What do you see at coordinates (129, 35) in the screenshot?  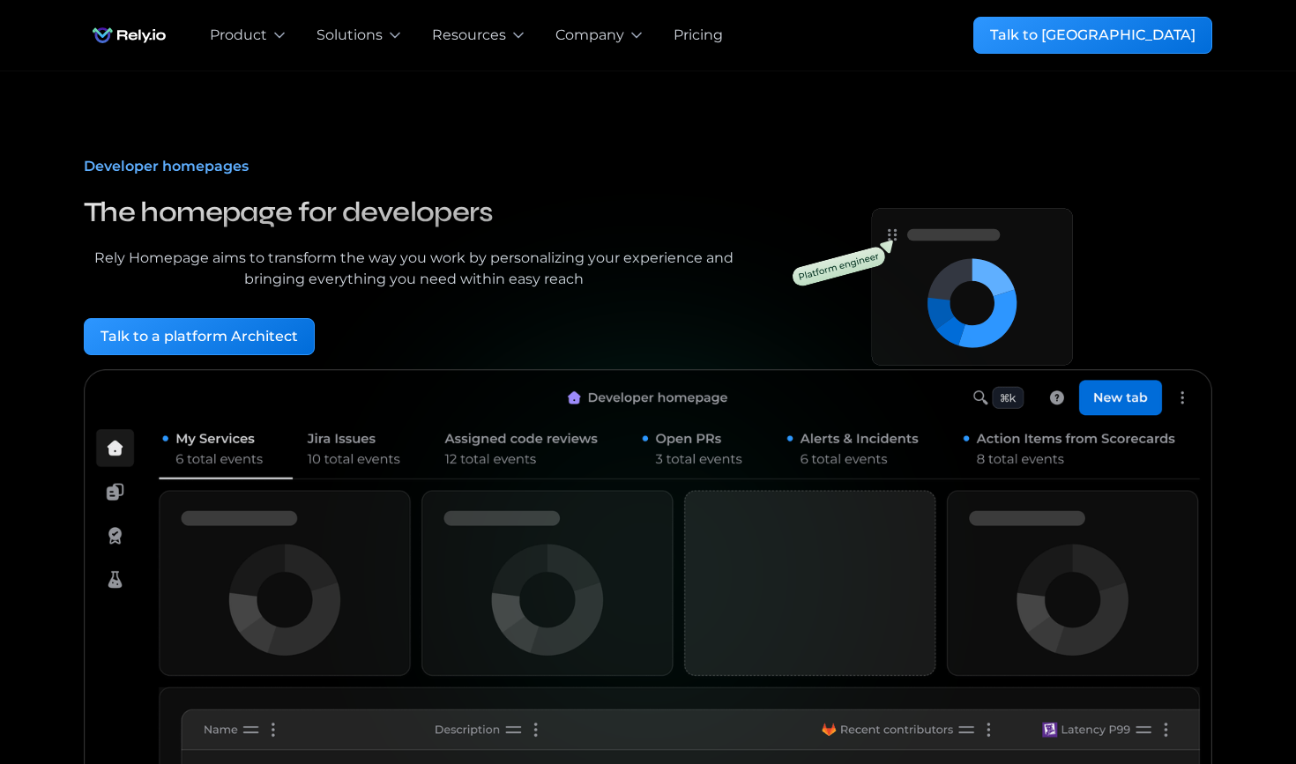 I see `a: home` at bounding box center [129, 35].